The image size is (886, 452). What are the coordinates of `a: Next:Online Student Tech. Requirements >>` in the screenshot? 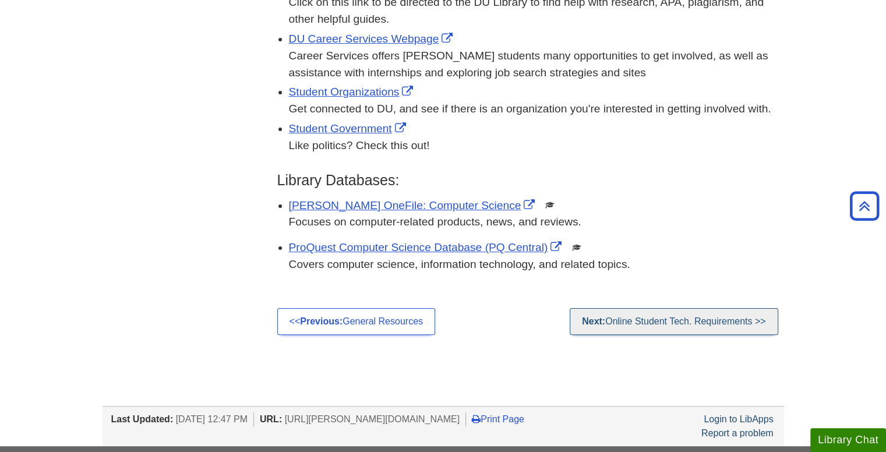 It's located at (673, 321).